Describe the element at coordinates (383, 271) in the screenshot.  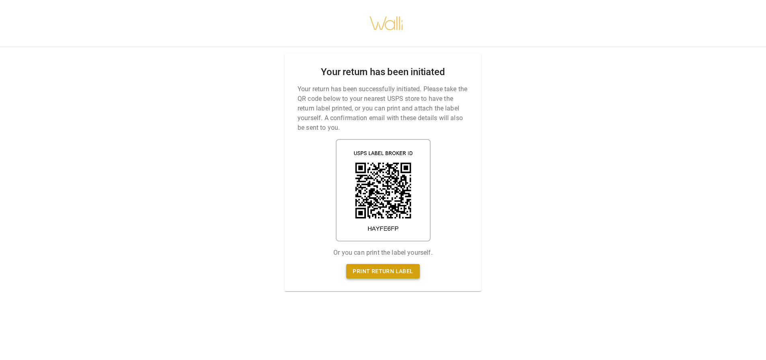
I see `a: Print return label` at that location.